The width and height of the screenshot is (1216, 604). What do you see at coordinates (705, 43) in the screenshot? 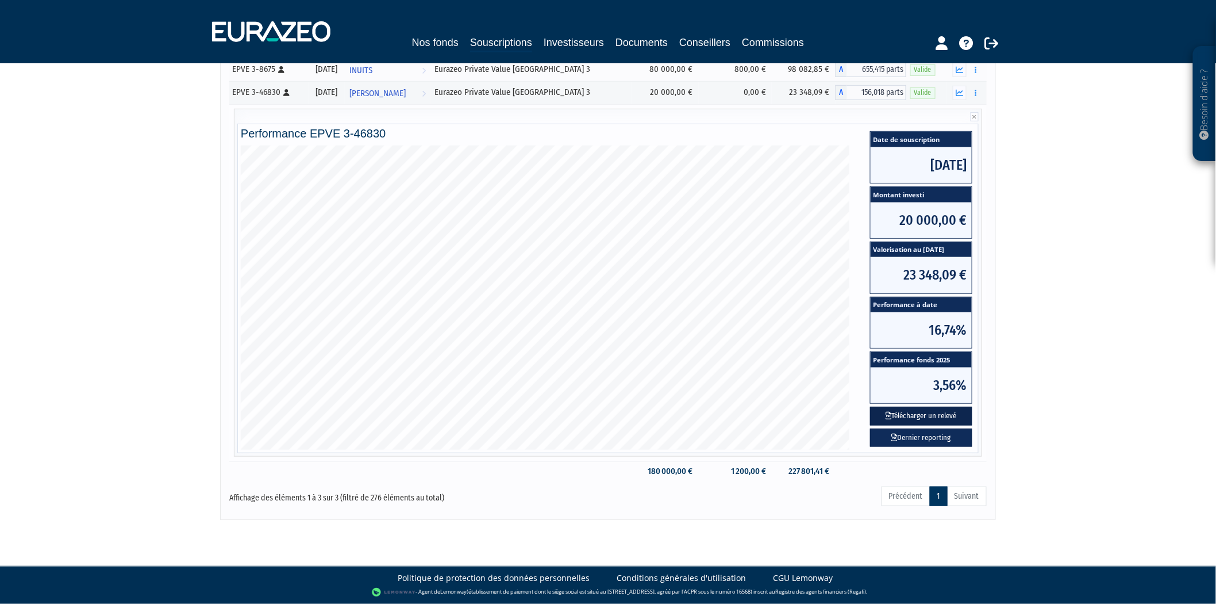
I see `a: Conseillers` at bounding box center [705, 43].